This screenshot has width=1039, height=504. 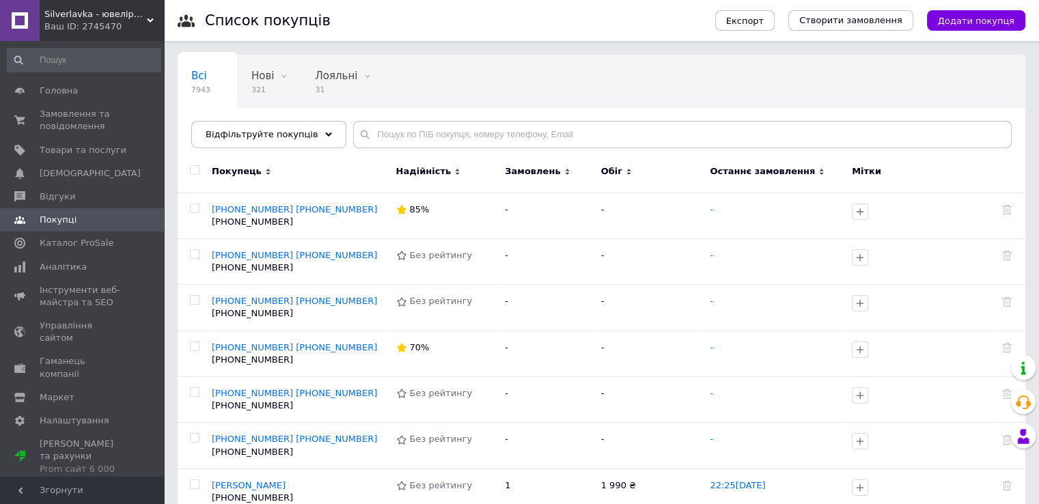 What do you see at coordinates (219, 128) in the screenshot?
I see `span: Неактивні` at bounding box center [219, 128].